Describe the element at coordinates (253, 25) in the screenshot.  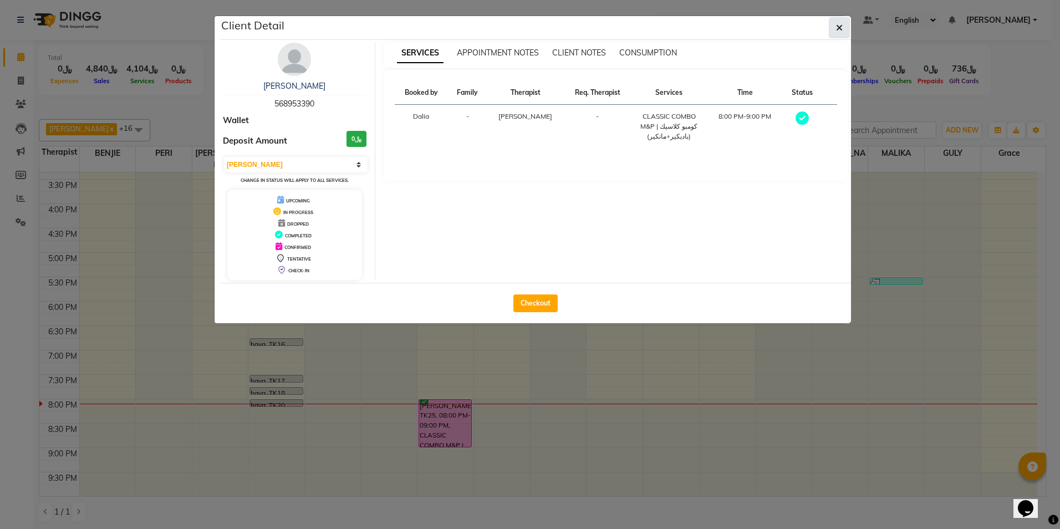
I see `h5: Client Detail` at that location.